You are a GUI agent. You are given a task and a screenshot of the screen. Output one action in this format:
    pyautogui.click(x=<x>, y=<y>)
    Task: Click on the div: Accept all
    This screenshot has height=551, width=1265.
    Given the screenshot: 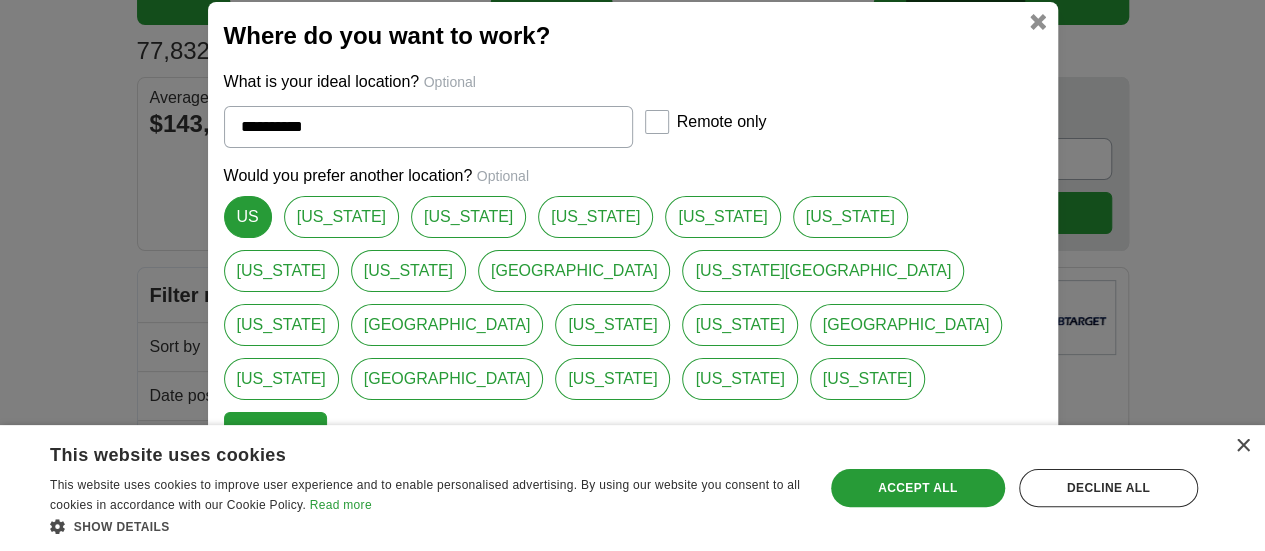 What is the action you would take?
    pyautogui.click(x=918, y=488)
    